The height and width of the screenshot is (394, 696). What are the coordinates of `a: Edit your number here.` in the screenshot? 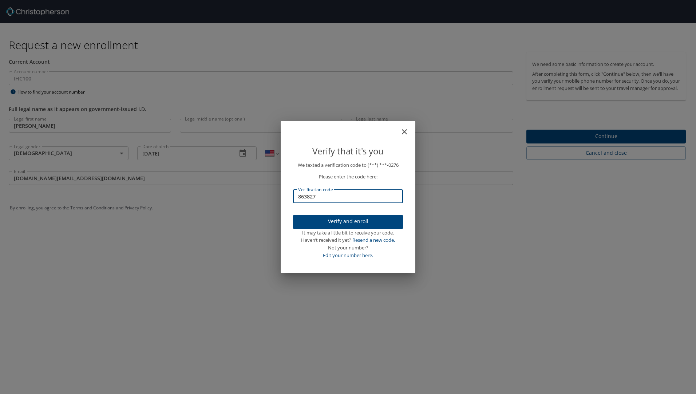 It's located at (348, 255).